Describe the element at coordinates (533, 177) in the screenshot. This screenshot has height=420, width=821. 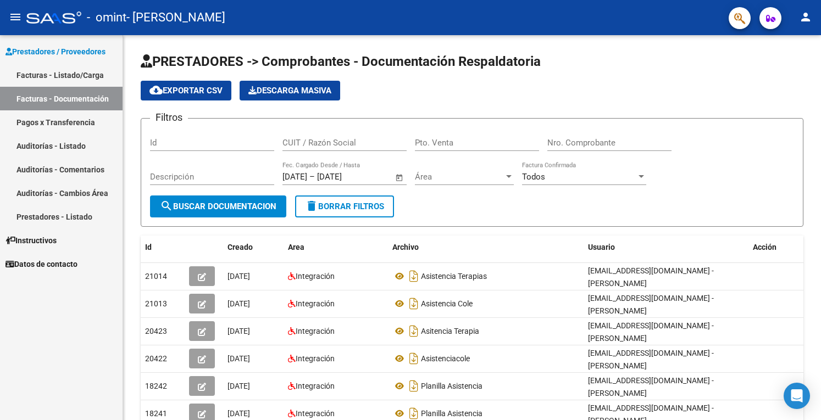
I see `span: Todos` at that location.